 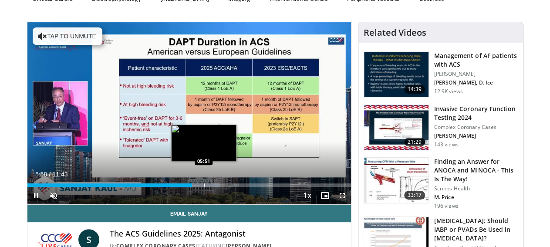 I want to click on p: 12.9K views, so click(x=448, y=91).